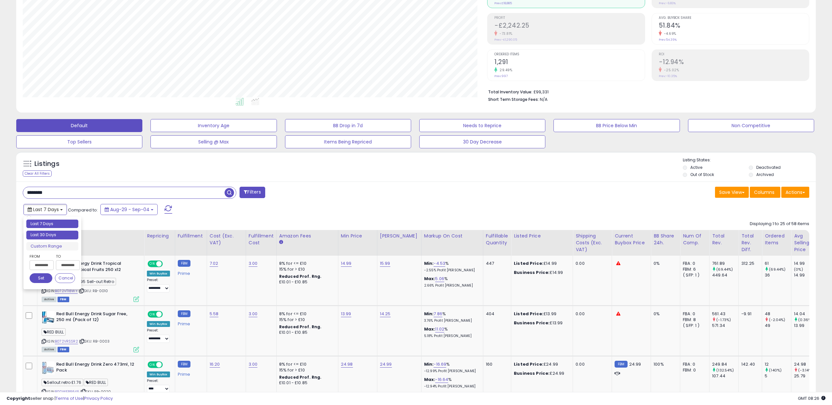  I want to click on li: Last 30 Days, so click(52, 235).